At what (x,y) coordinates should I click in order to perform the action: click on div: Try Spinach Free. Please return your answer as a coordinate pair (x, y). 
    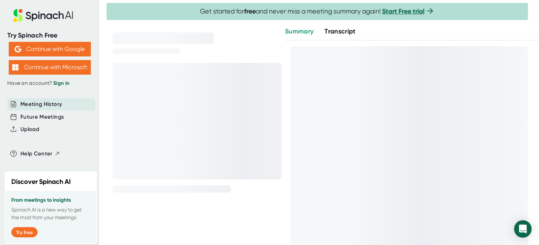
    Looking at the image, I should click on (50, 35).